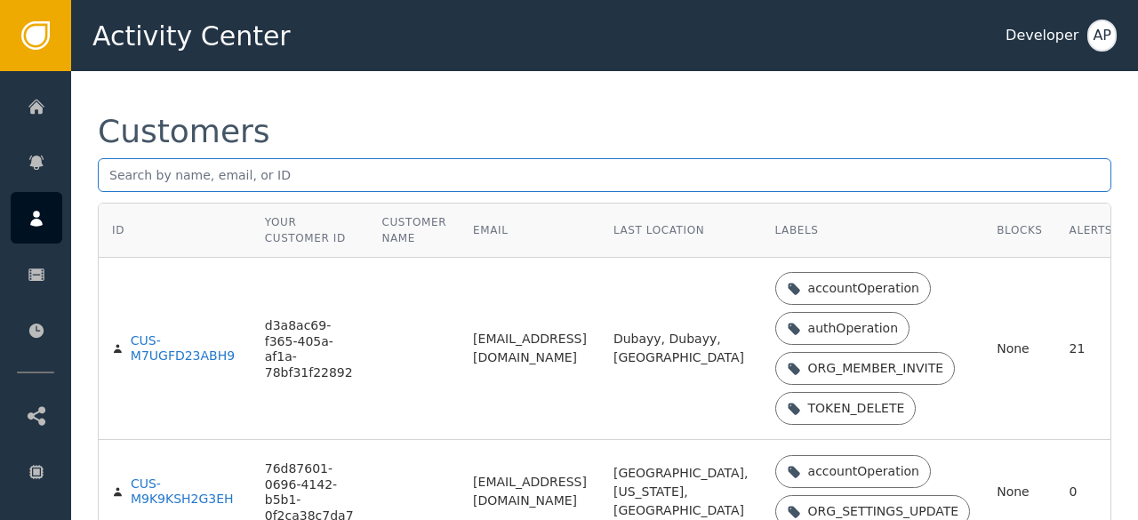 Image resolution: width=1138 pixels, height=520 pixels. Describe the element at coordinates (184, 132) in the screenshot. I see `div: Customers` at that location.